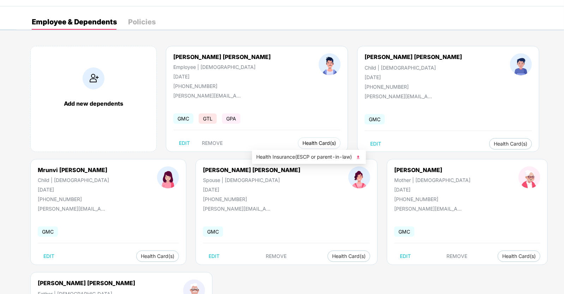 This screenshot has height=294, width=564. I want to click on div: Add new dependents, so click(94, 103).